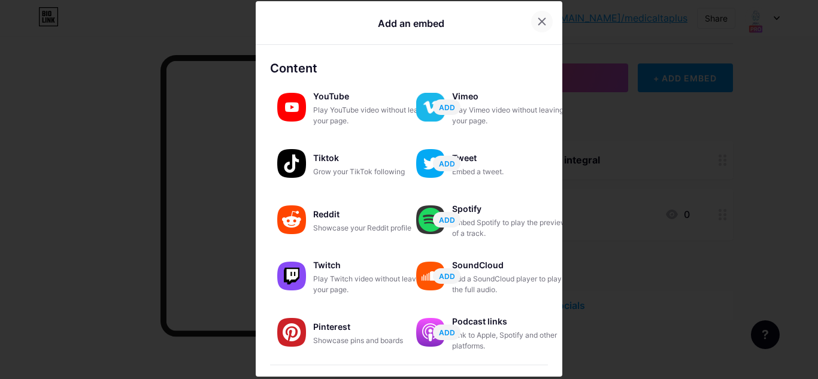  Describe the element at coordinates (373, 214) in the screenshot. I see `div: Reddit` at that location.